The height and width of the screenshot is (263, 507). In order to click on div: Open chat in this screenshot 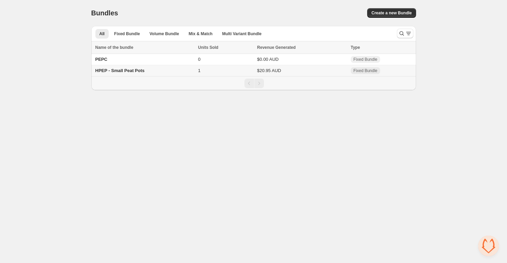, I will do `click(488, 246)`.